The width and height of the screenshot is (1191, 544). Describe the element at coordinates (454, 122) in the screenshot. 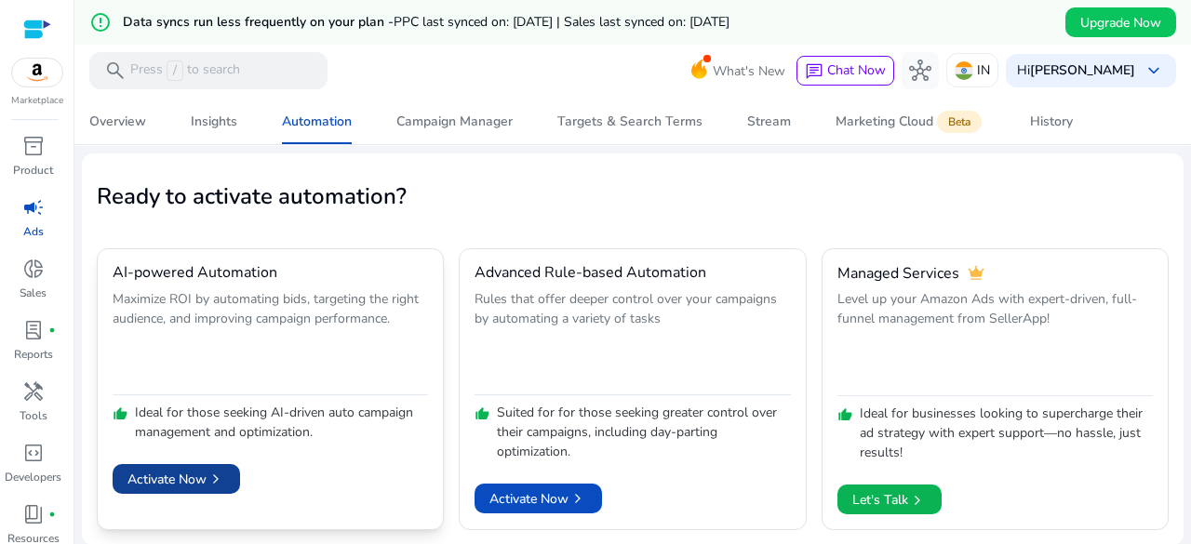

I see `div: Campaign Manager` at that location.